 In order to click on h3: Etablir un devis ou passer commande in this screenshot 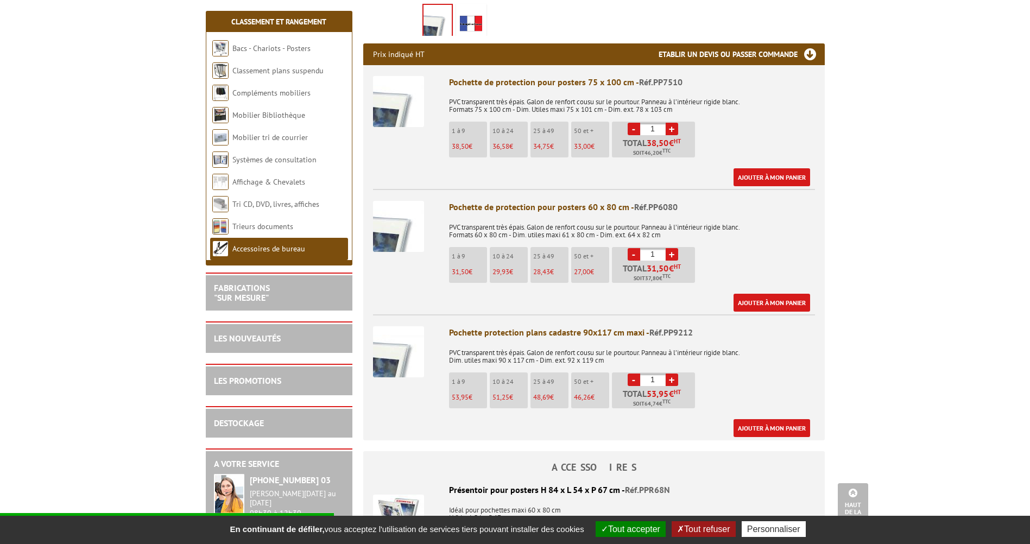, I will do `click(742, 54)`.